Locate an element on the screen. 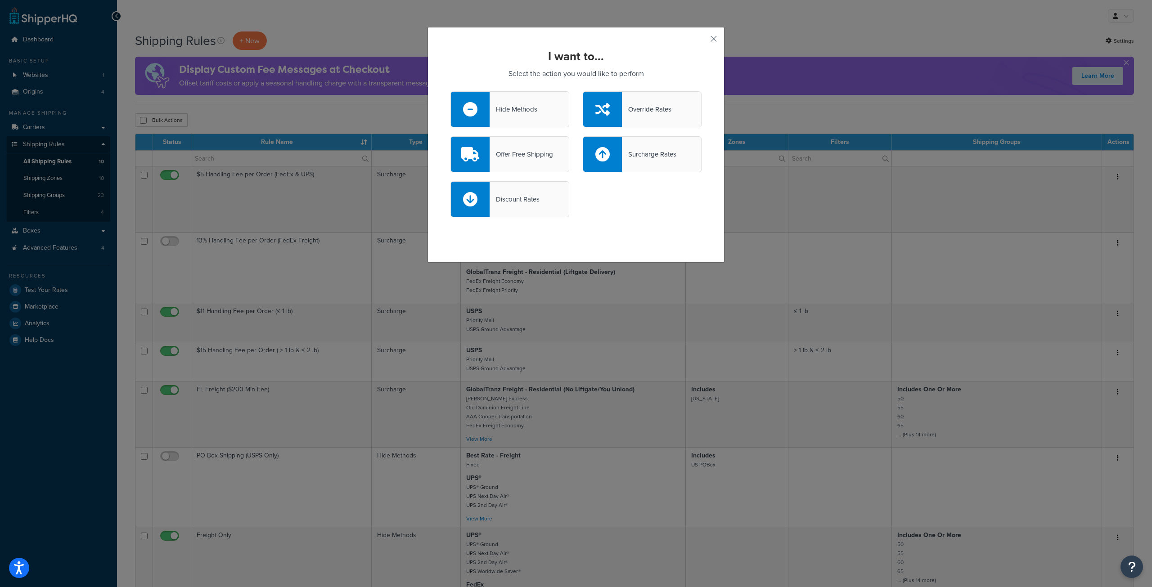 The height and width of the screenshot is (587, 1152). div: Offer Free Shipping is located at coordinates (521, 154).